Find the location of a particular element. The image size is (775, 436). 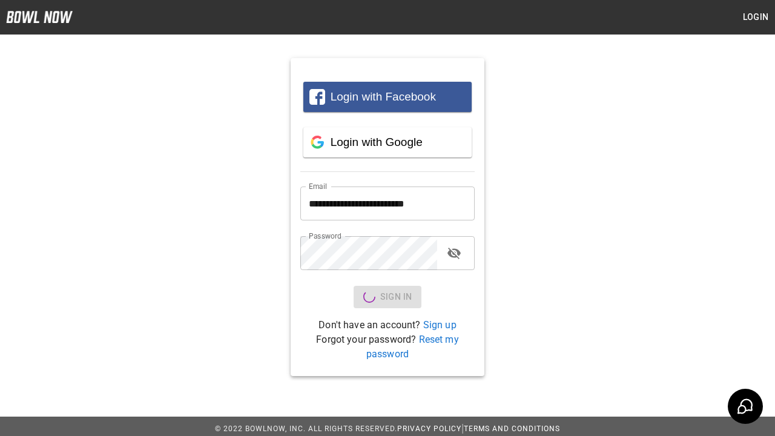

a: Terms and Conditions is located at coordinates (512, 429).